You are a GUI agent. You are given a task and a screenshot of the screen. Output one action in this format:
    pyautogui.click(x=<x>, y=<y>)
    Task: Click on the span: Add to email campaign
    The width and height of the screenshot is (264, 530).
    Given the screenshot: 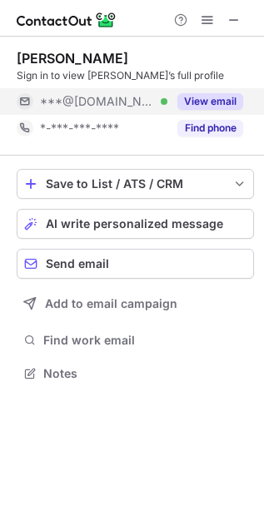 What is the action you would take?
    pyautogui.click(x=111, y=303)
    